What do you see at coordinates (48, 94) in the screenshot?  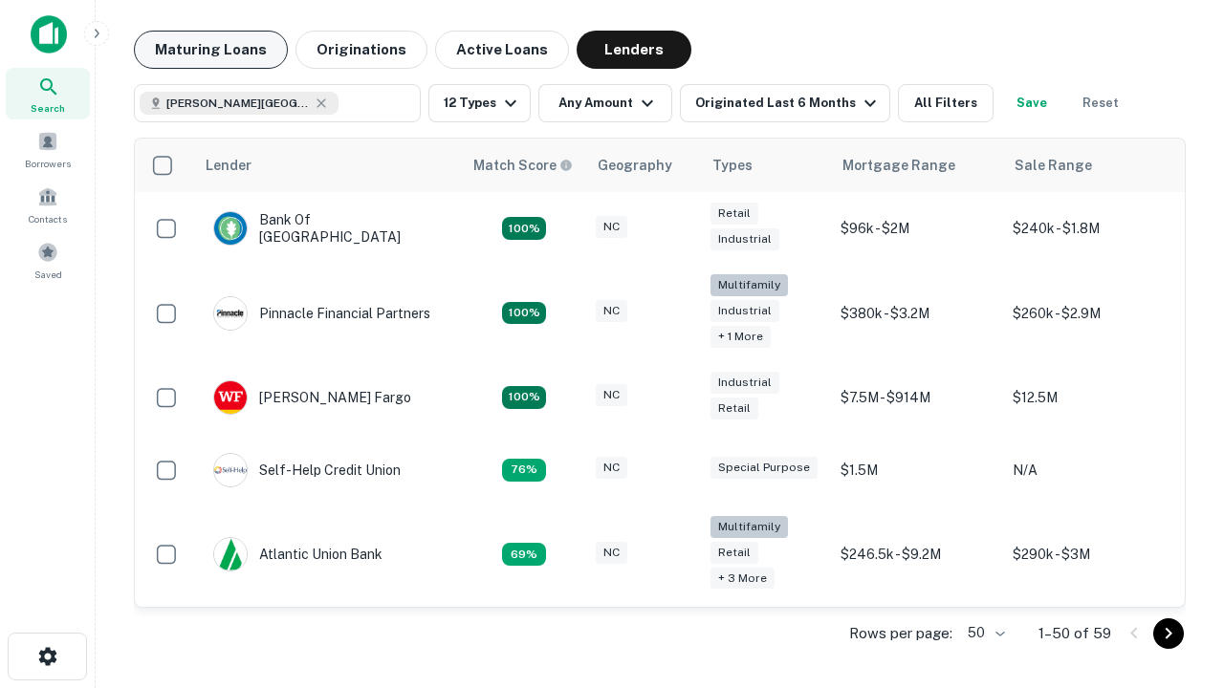 I see `div: Search` at bounding box center [48, 94].